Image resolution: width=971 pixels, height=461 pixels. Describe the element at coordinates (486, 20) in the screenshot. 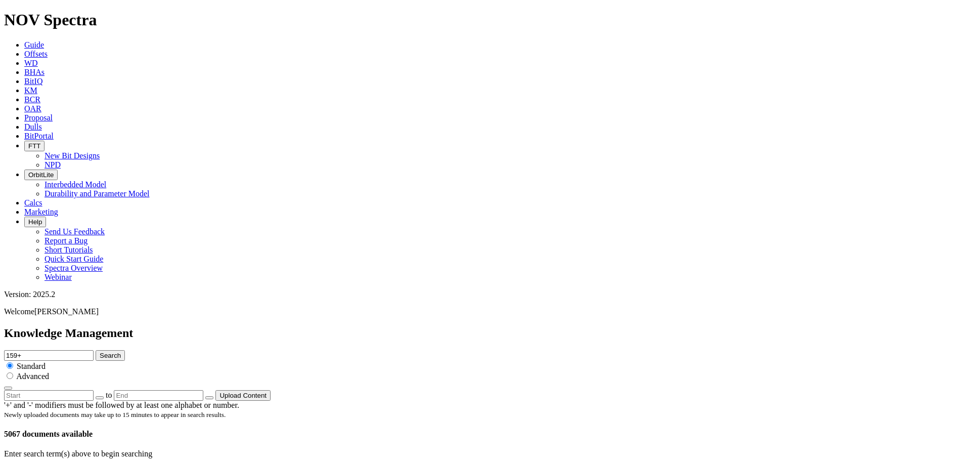

I see `h1: NOV Spectra` at that location.